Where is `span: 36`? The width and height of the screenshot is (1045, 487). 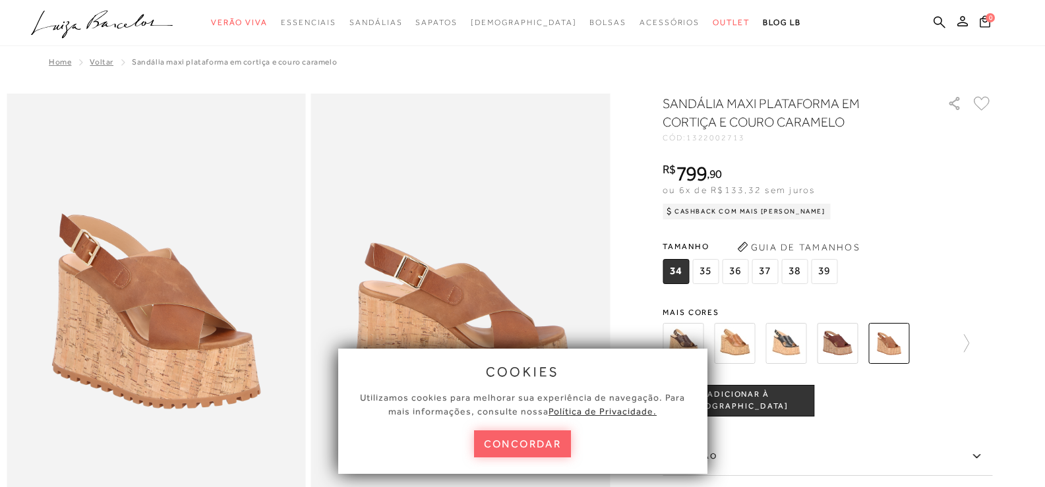 span: 36 is located at coordinates (735, 272).